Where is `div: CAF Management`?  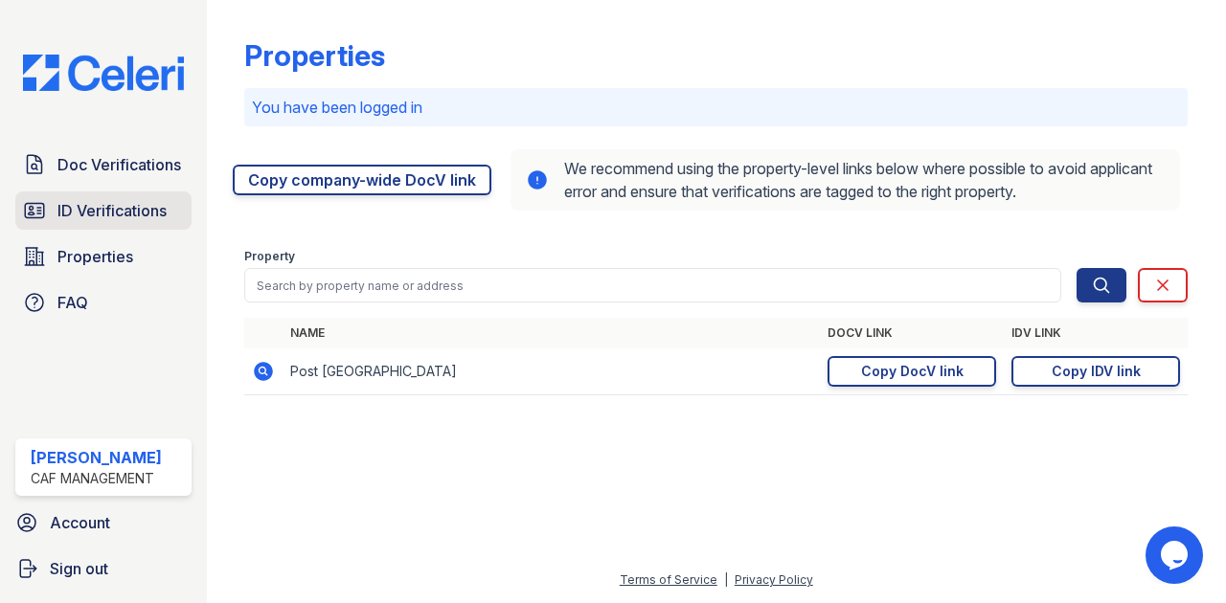 div: CAF Management is located at coordinates (96, 479).